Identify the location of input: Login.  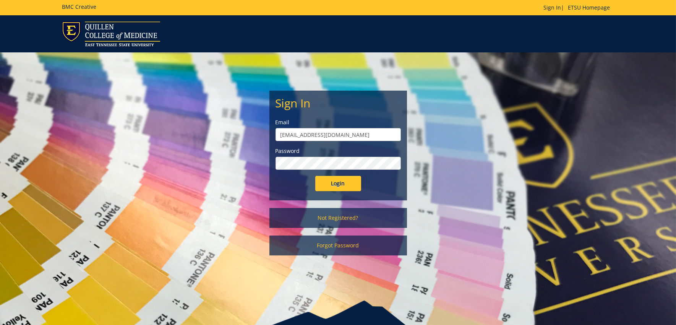
(338, 183).